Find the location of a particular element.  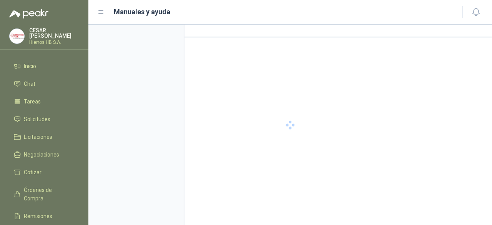

span: Inicio is located at coordinates (30, 66).